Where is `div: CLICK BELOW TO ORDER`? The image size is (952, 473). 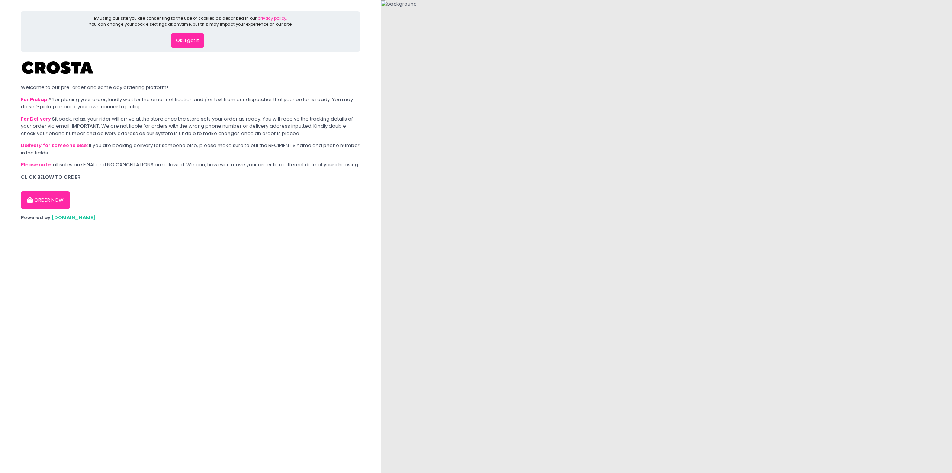 div: CLICK BELOW TO ORDER is located at coordinates (190, 177).